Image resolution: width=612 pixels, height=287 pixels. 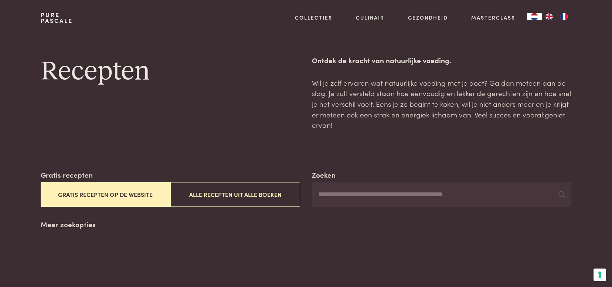 What do you see at coordinates (381, 60) in the screenshot?
I see `strong: Ontdek de kracht van natuurlijke voeding.` at bounding box center [381, 60].